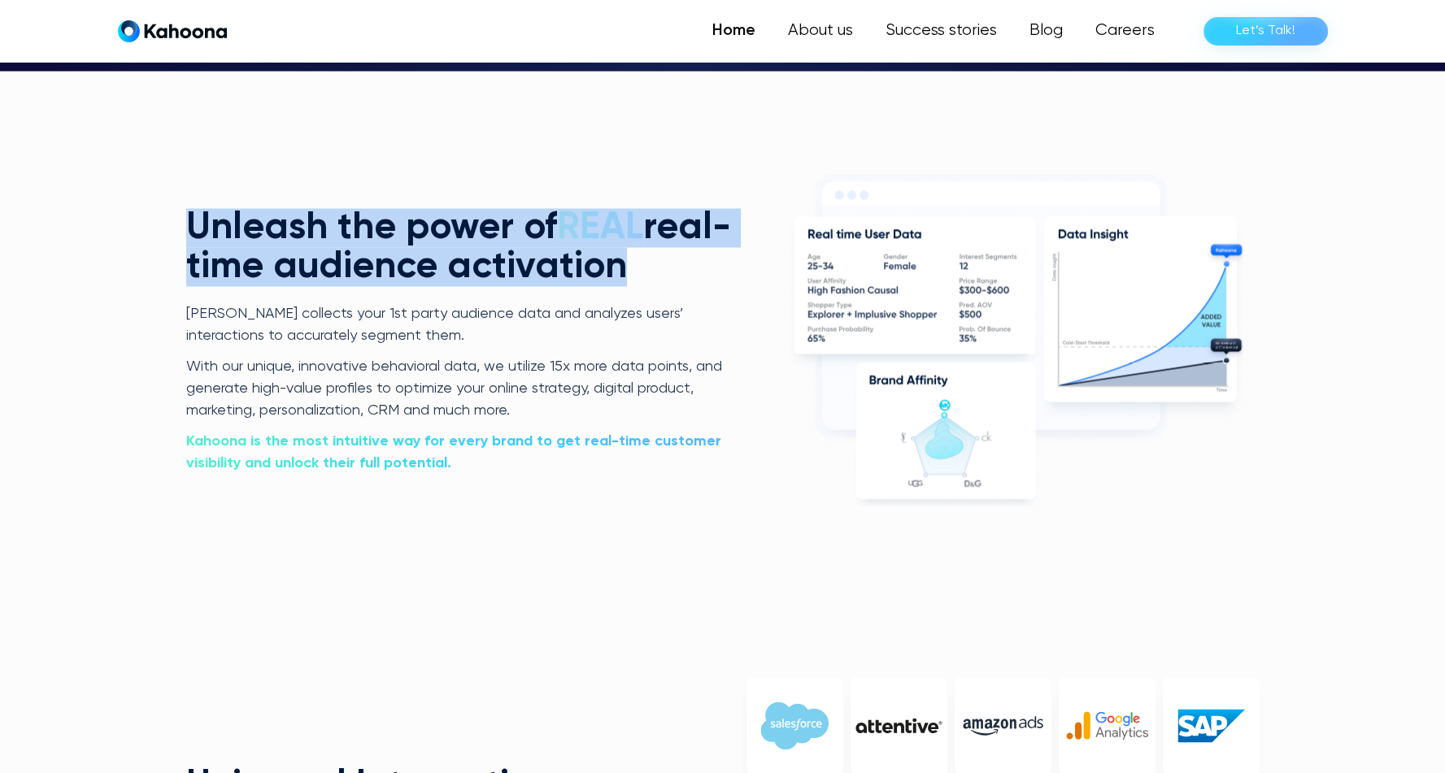  I want to click on g: Data Insight, so click(1092, 235).